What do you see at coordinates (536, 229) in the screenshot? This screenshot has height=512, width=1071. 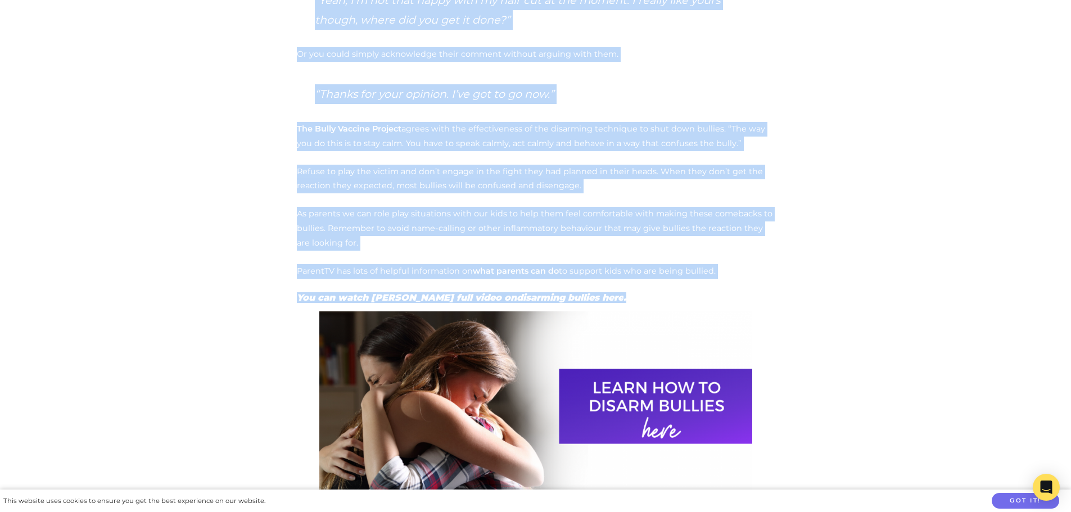 I see `p: As parents we can role play situations with our kids to help them feel comfortable with making th...` at bounding box center [536, 229].